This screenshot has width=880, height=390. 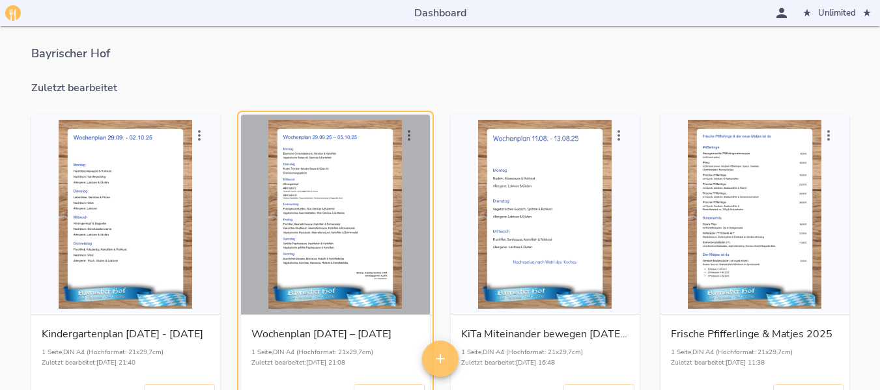 What do you see at coordinates (440, 54) in the screenshot?
I see `h2: Bayrischer Hof` at bounding box center [440, 54].